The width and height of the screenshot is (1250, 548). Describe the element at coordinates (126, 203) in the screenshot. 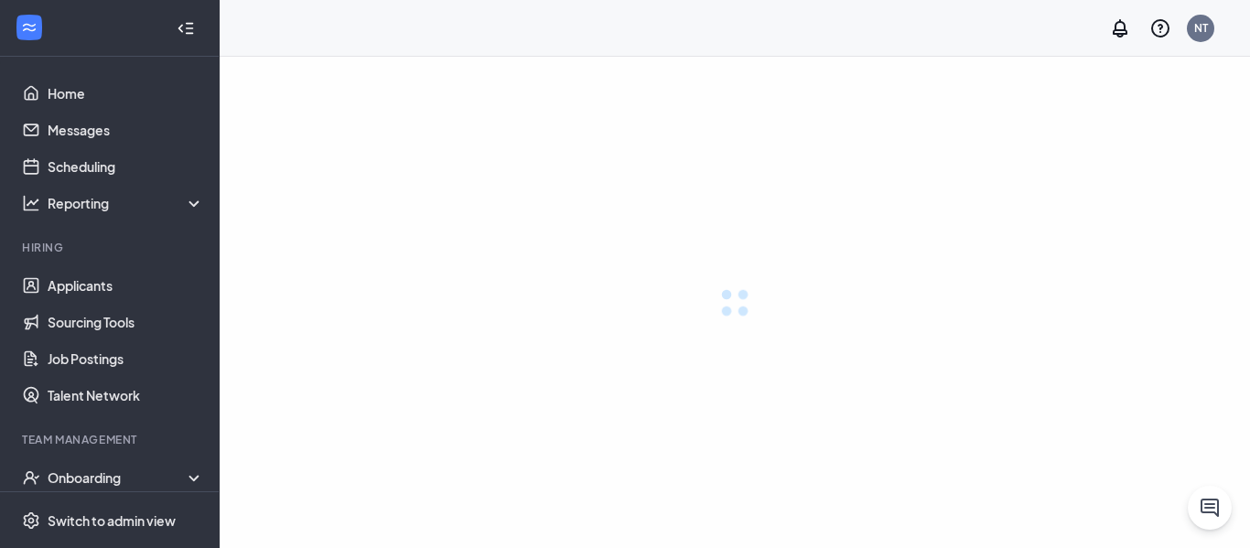

I see `div: Reporting` at that location.